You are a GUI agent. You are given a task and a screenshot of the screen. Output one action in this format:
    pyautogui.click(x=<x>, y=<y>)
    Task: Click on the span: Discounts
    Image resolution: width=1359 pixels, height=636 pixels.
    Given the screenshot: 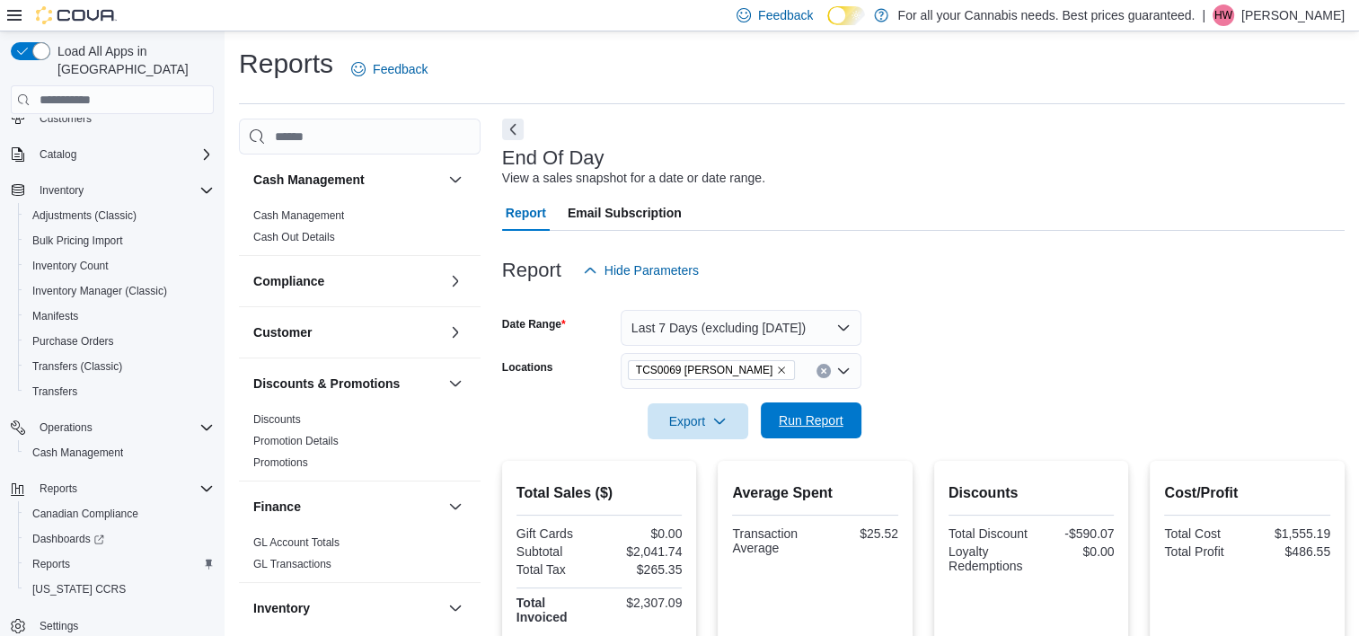 What is the action you would take?
    pyautogui.click(x=277, y=419)
    